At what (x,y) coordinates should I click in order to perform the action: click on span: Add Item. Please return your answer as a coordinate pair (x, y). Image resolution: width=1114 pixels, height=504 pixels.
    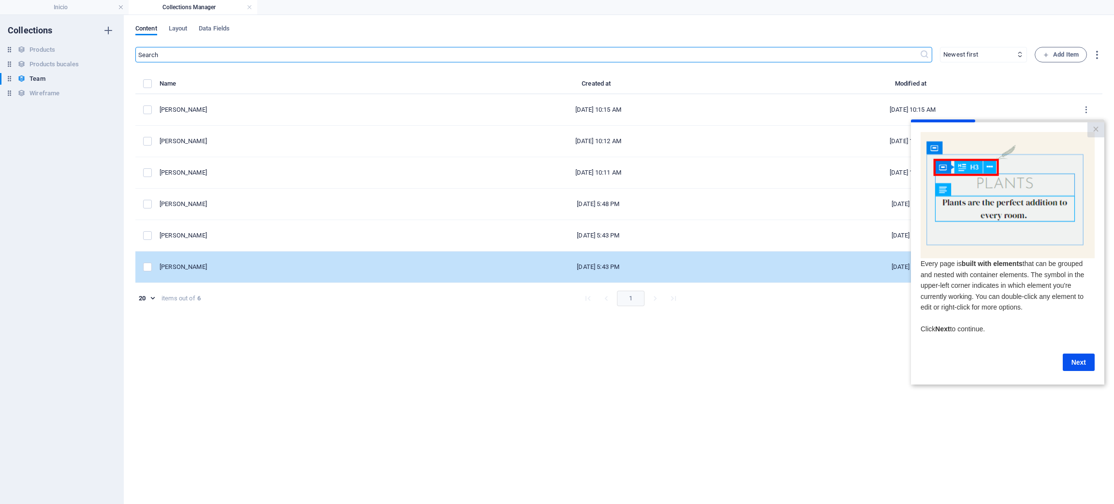
    Looking at the image, I should click on (1061, 55).